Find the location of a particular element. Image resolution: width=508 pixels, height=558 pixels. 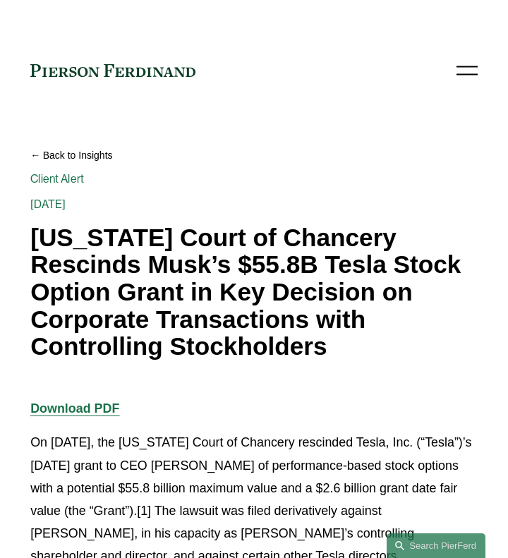

a: Search this site is located at coordinates (436, 545).